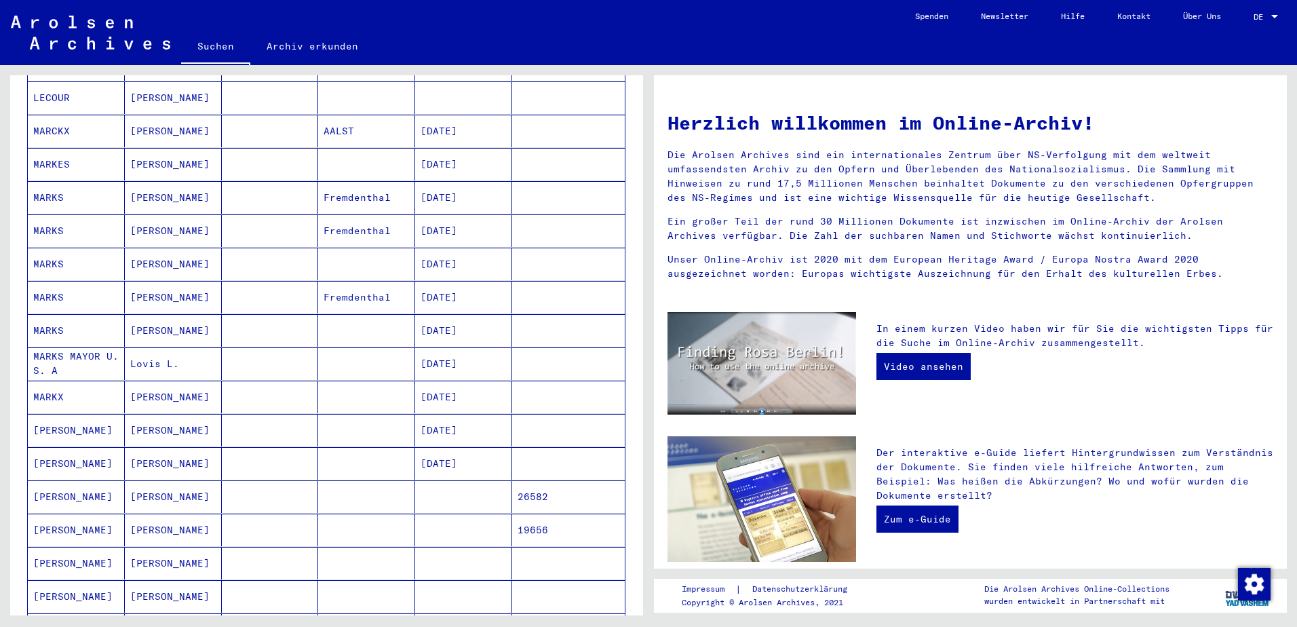 This screenshot has height=627, width=1297. What do you see at coordinates (173, 363) in the screenshot?
I see `mat-cell: Lovis L.` at bounding box center [173, 363].